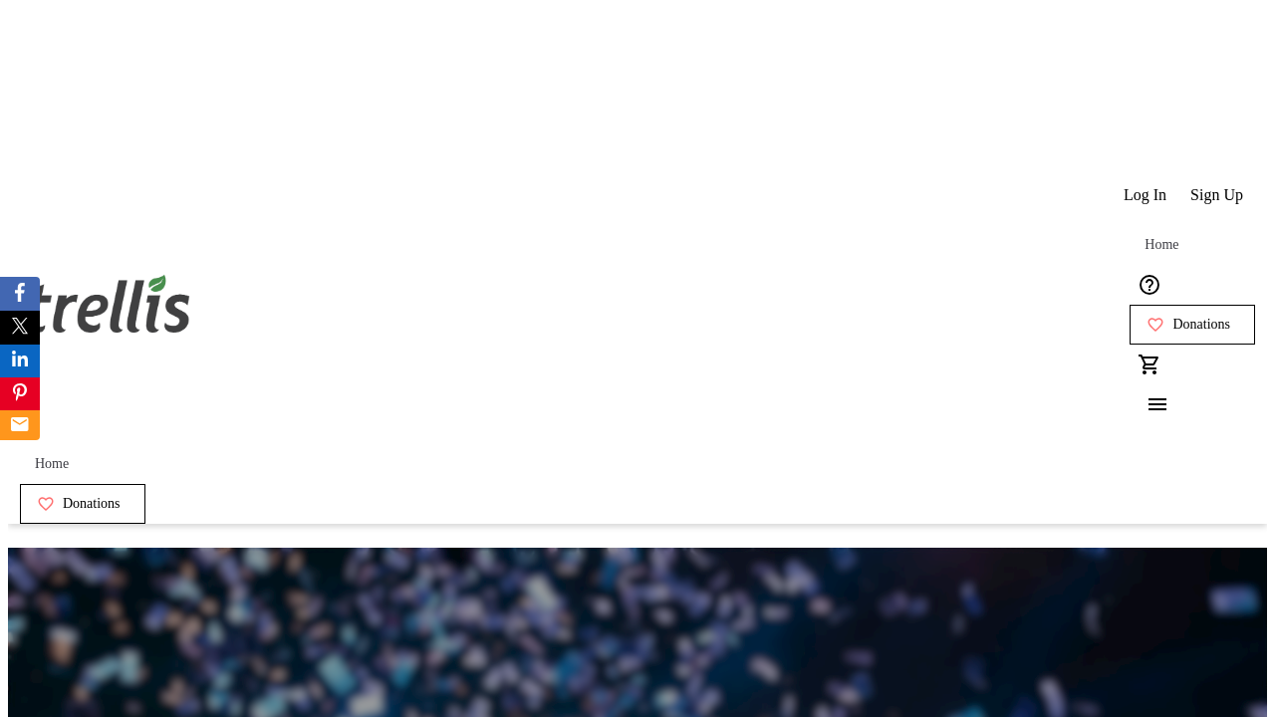 This screenshot has width=1275, height=717. I want to click on button: Sign Up, so click(1217, 195).